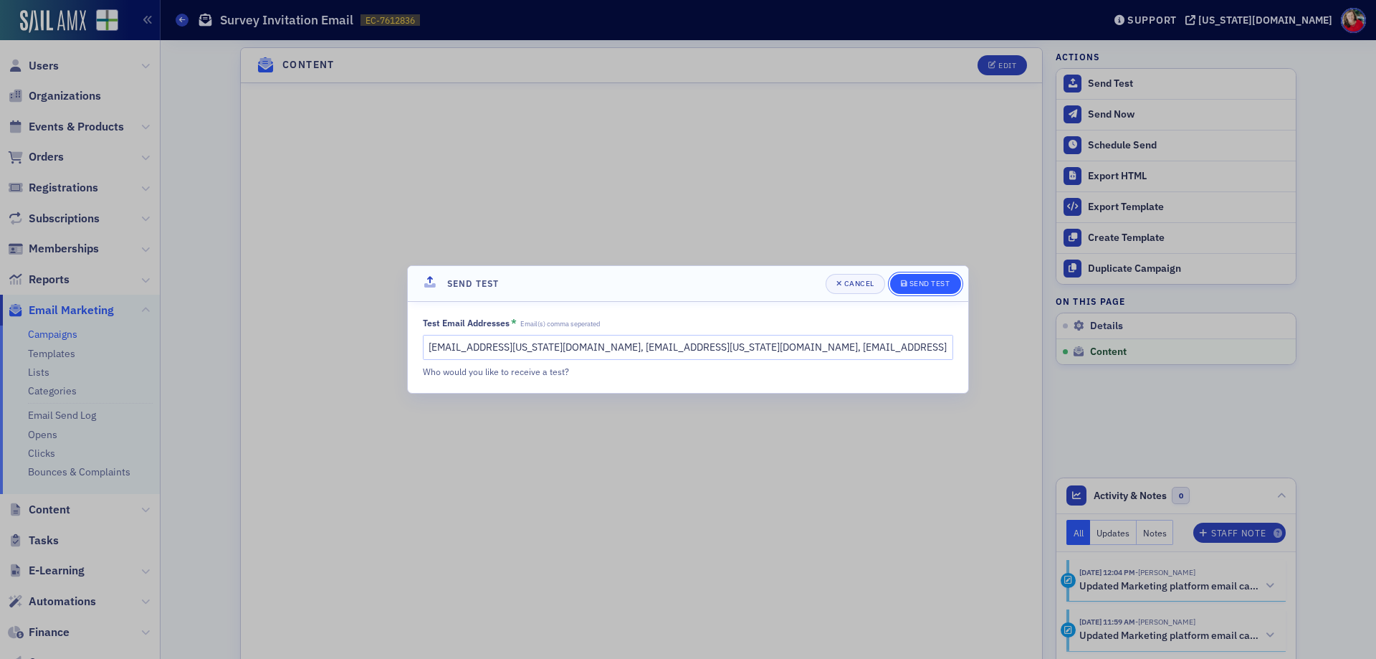  What do you see at coordinates (664, 371) in the screenshot?
I see `div: Who would you like to receive a test?` at bounding box center [664, 371].